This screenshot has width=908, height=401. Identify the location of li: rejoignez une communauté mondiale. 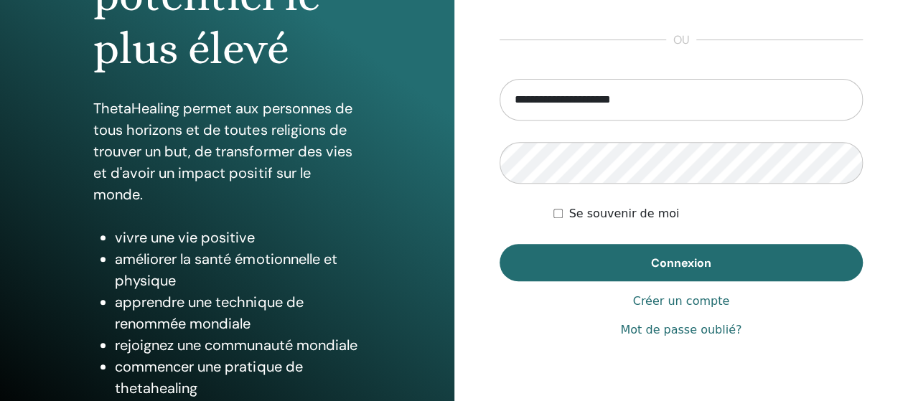
(238, 345).